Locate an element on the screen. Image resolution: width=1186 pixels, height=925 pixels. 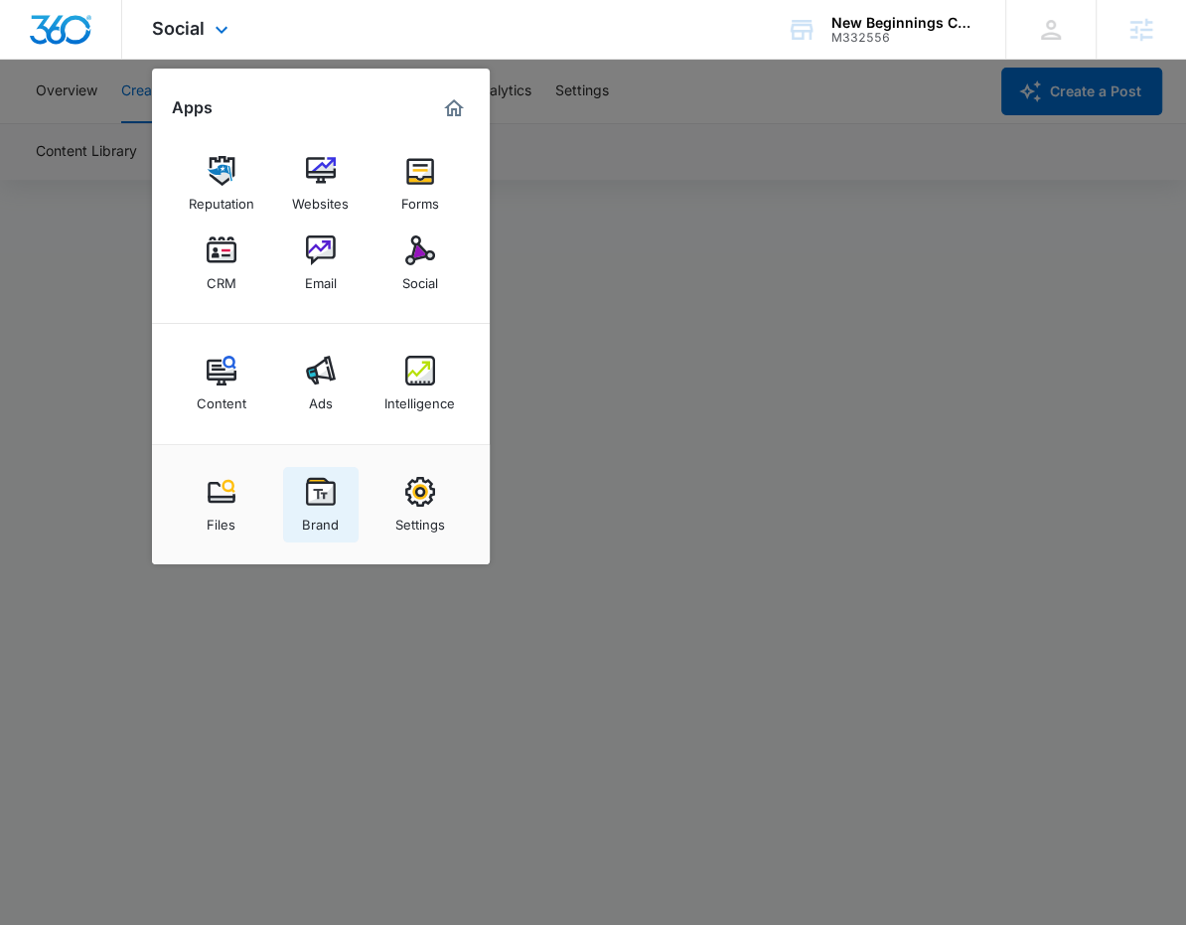
div: Websites is located at coordinates (320, 199).